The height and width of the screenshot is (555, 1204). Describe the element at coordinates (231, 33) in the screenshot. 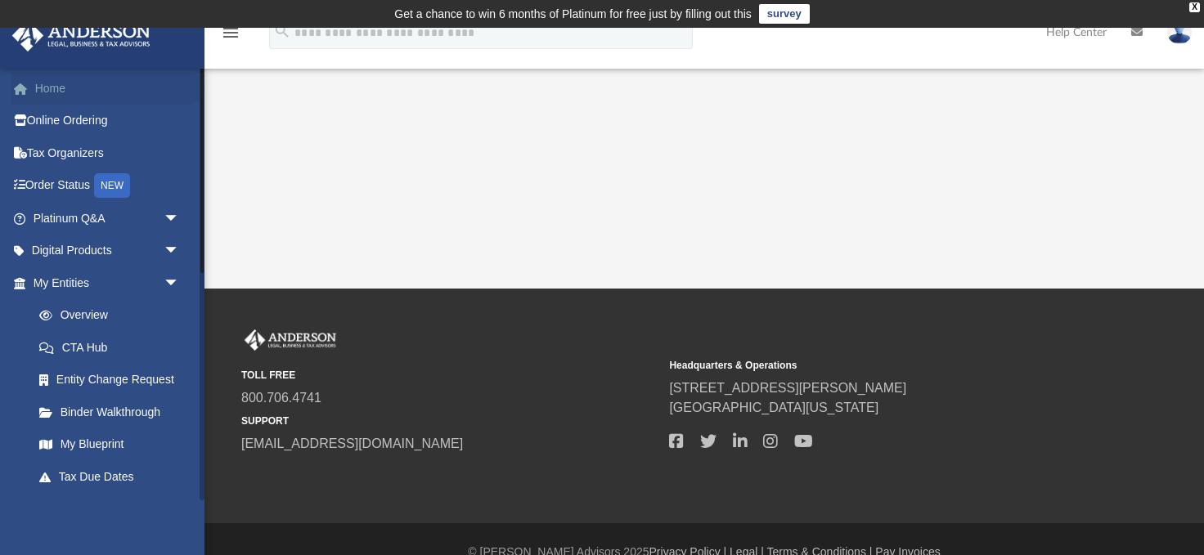

I see `i: menu` at that location.